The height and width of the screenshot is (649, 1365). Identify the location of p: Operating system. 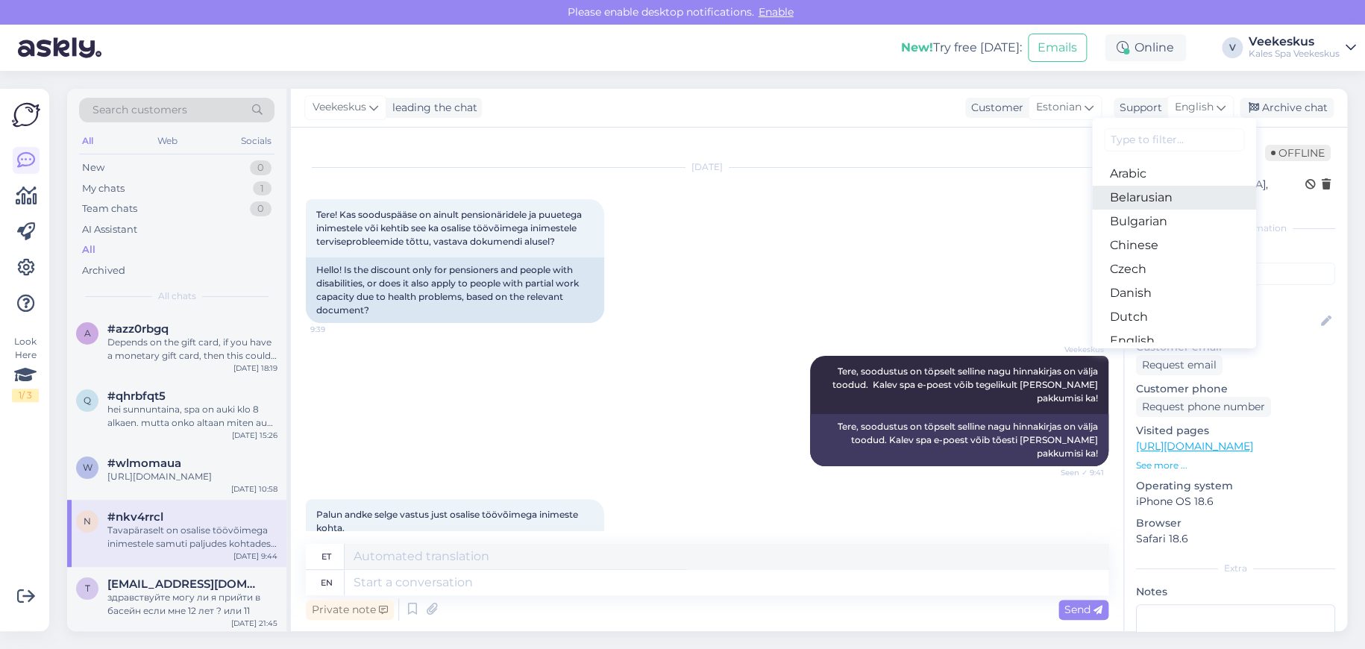
(1236, 486).